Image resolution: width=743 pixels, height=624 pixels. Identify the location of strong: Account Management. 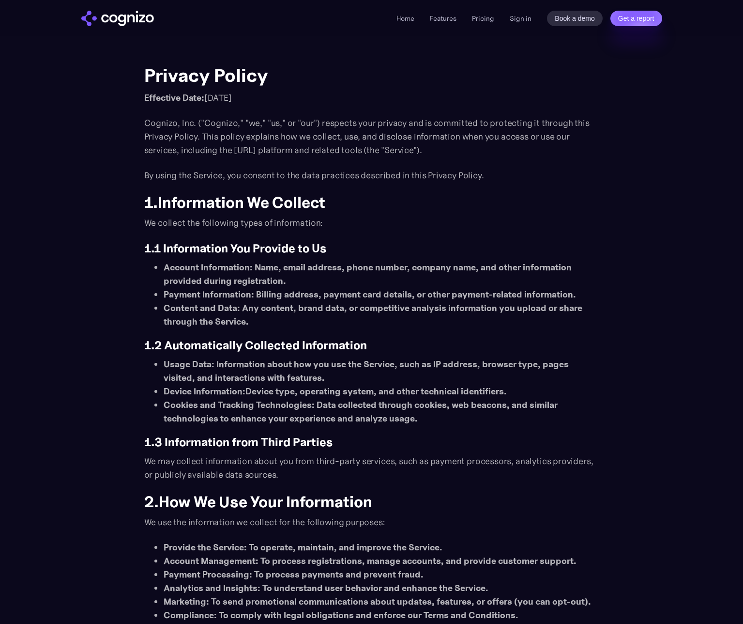
(210, 560).